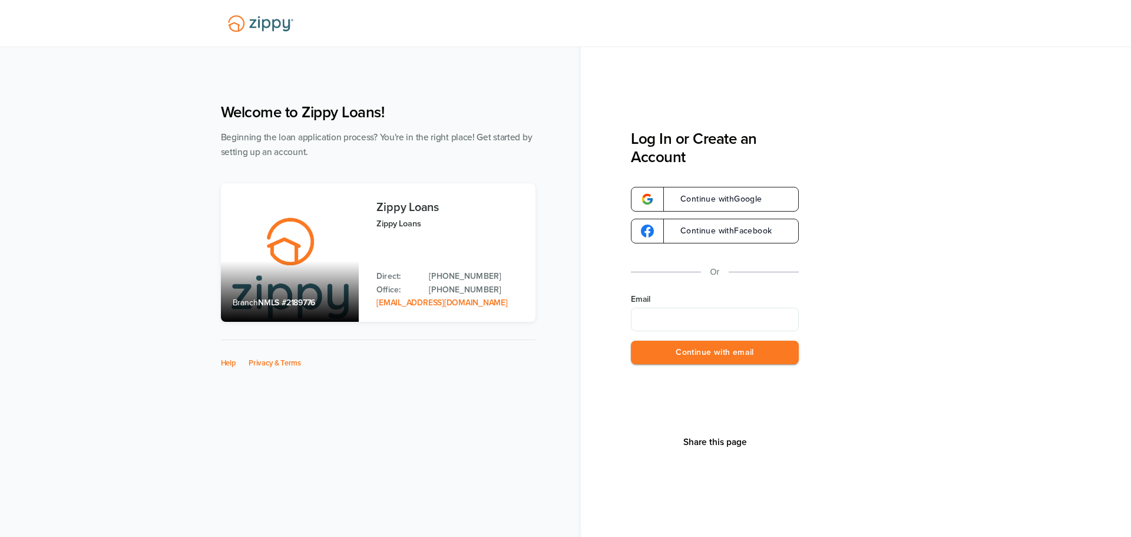 The width and height of the screenshot is (1131, 537). Describe the element at coordinates (450, 223) in the screenshot. I see `p: Zippy Loans` at that location.